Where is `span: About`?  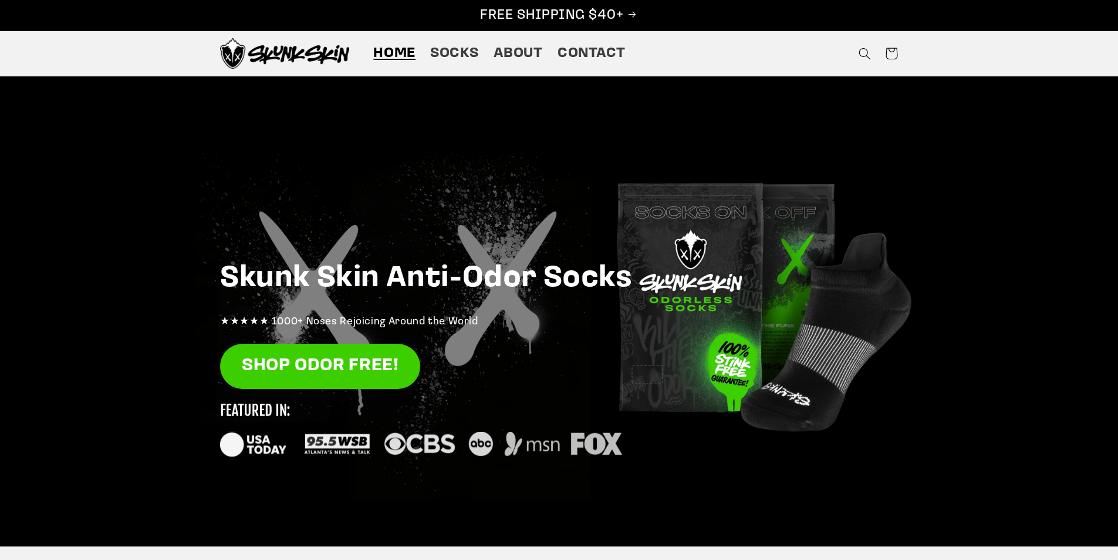 span: About is located at coordinates (518, 53).